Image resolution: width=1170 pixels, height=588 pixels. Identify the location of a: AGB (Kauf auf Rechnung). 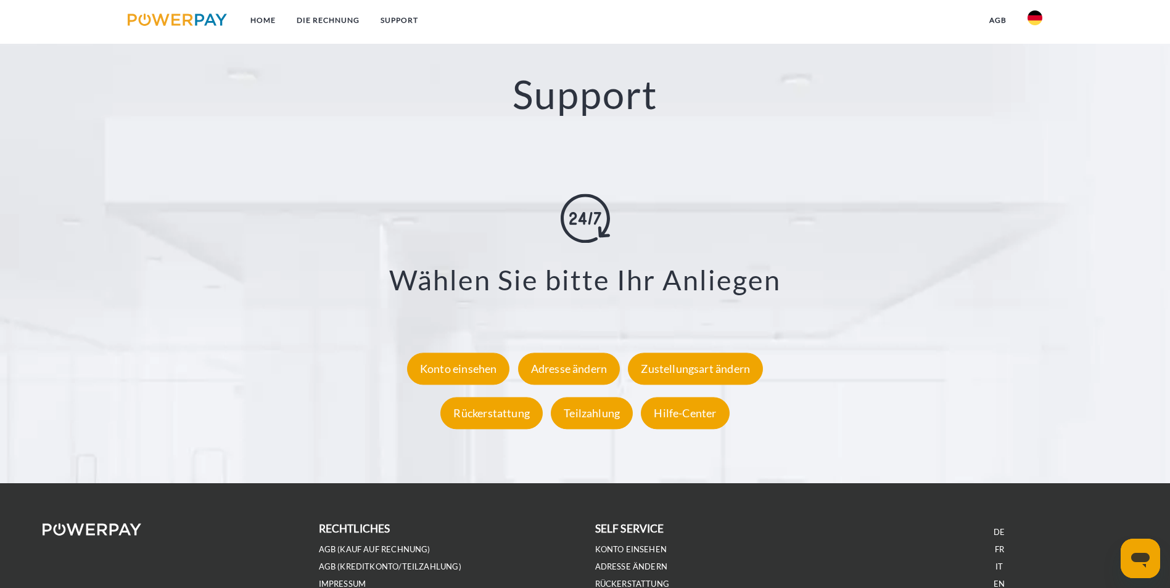
(374, 549).